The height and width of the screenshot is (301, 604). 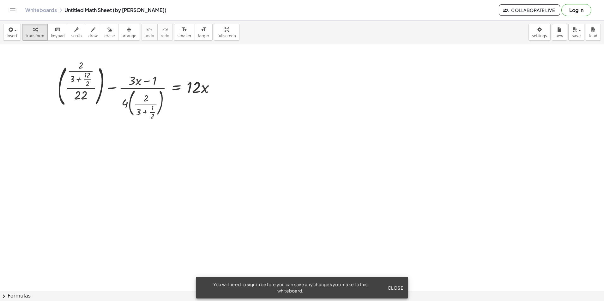 I want to click on i: keyboard, so click(x=57, y=30).